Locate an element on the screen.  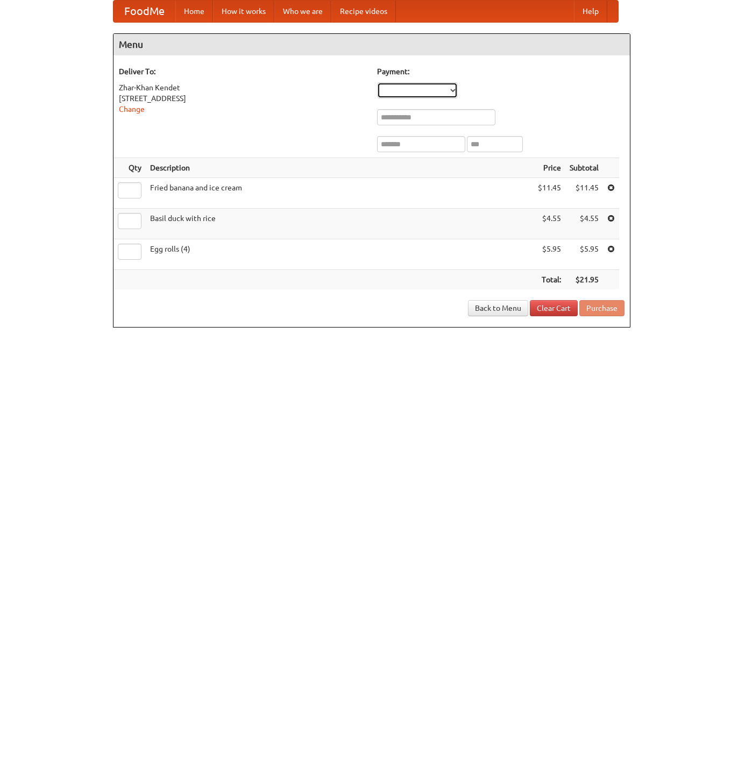
a: Help is located at coordinates (590, 11).